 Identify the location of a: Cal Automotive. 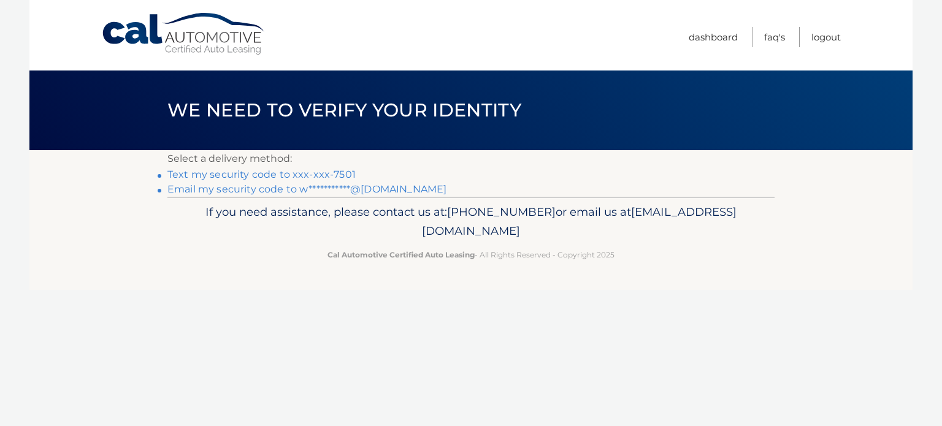
(184, 34).